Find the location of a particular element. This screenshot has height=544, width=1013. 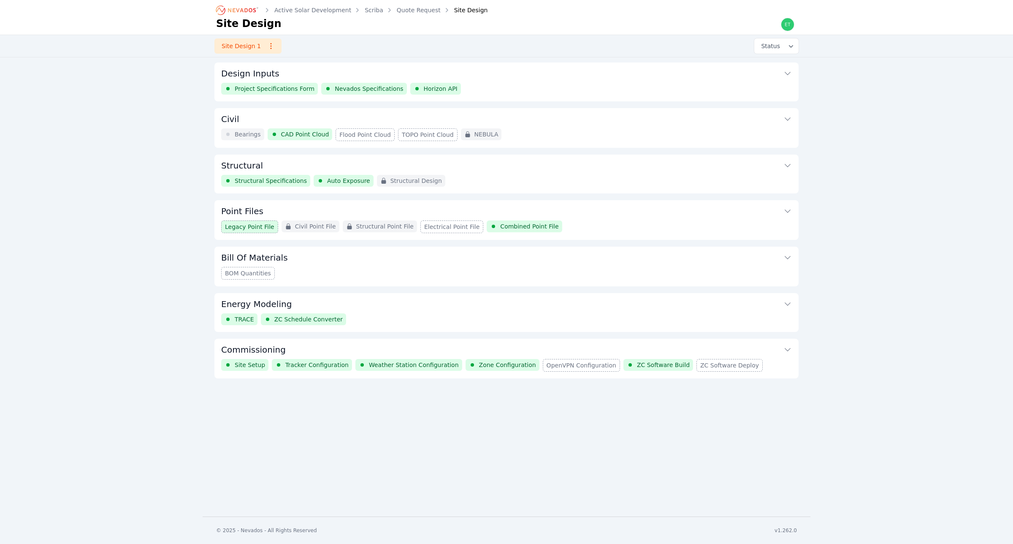

span: Project Specifications Form is located at coordinates (274, 89).